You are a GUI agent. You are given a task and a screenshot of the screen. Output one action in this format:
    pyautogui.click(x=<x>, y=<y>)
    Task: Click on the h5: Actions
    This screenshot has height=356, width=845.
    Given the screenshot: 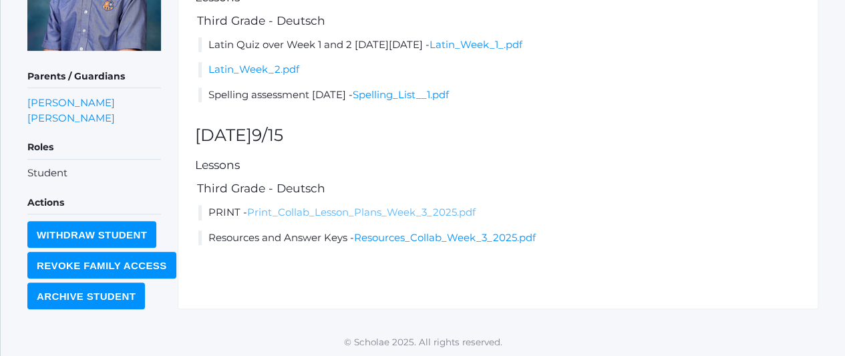 What is the action you would take?
    pyautogui.click(x=94, y=203)
    